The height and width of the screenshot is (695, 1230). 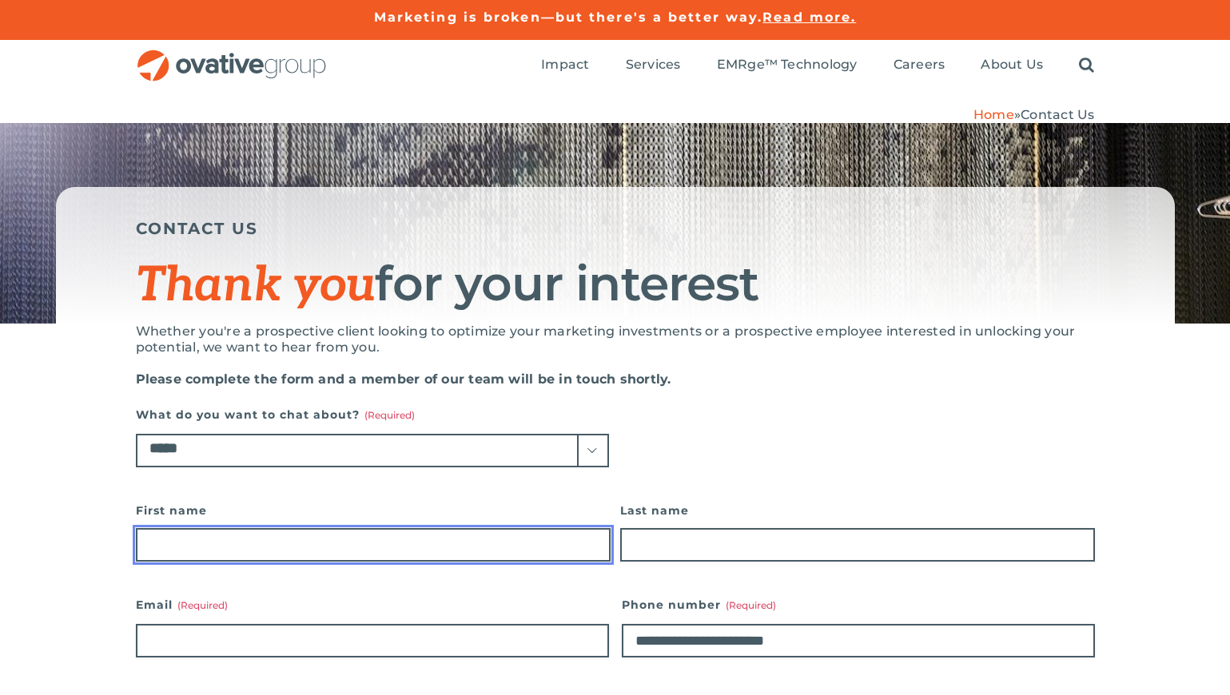 I want to click on a: Impact, so click(x=565, y=66).